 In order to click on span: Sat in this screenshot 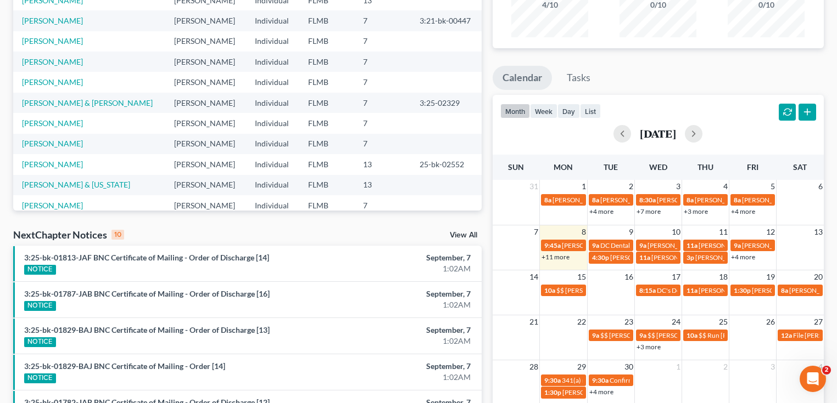, I will do `click(799, 167)`.